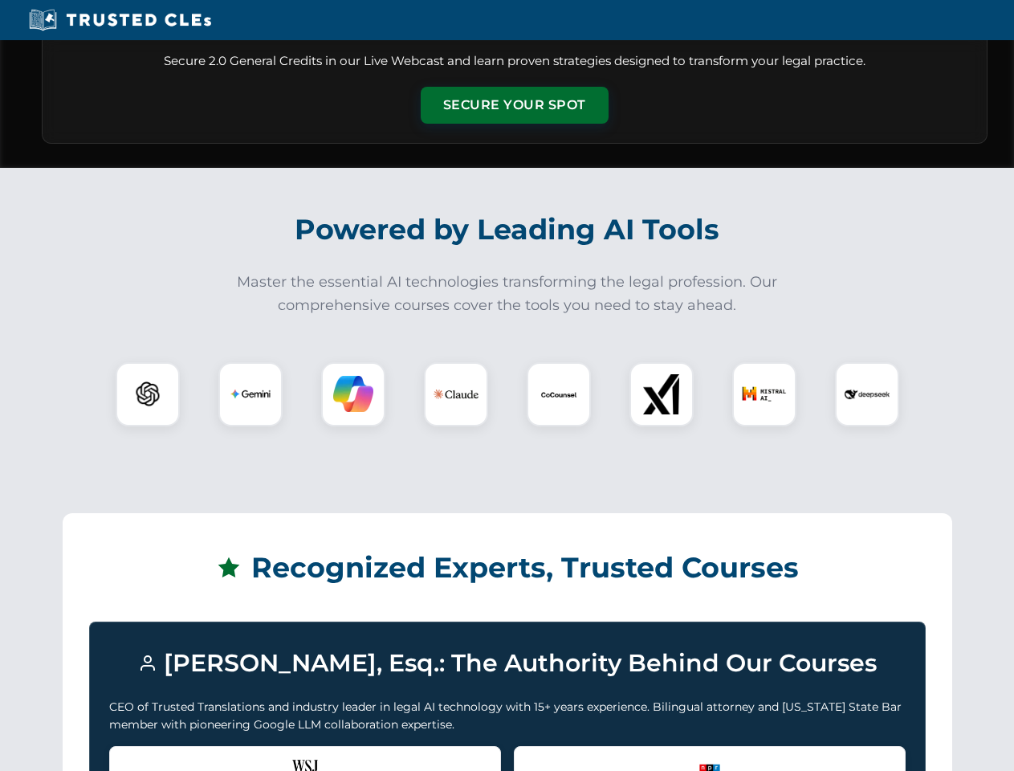  I want to click on div: Gemini, so click(251, 394).